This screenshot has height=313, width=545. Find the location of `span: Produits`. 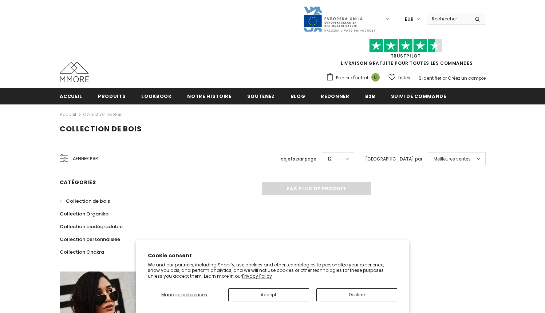

span: Produits is located at coordinates (112, 96).